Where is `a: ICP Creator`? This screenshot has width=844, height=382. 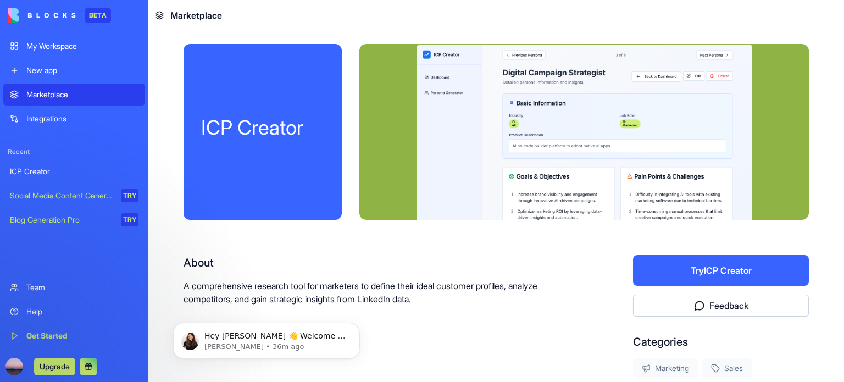 a: ICP Creator is located at coordinates (74, 171).